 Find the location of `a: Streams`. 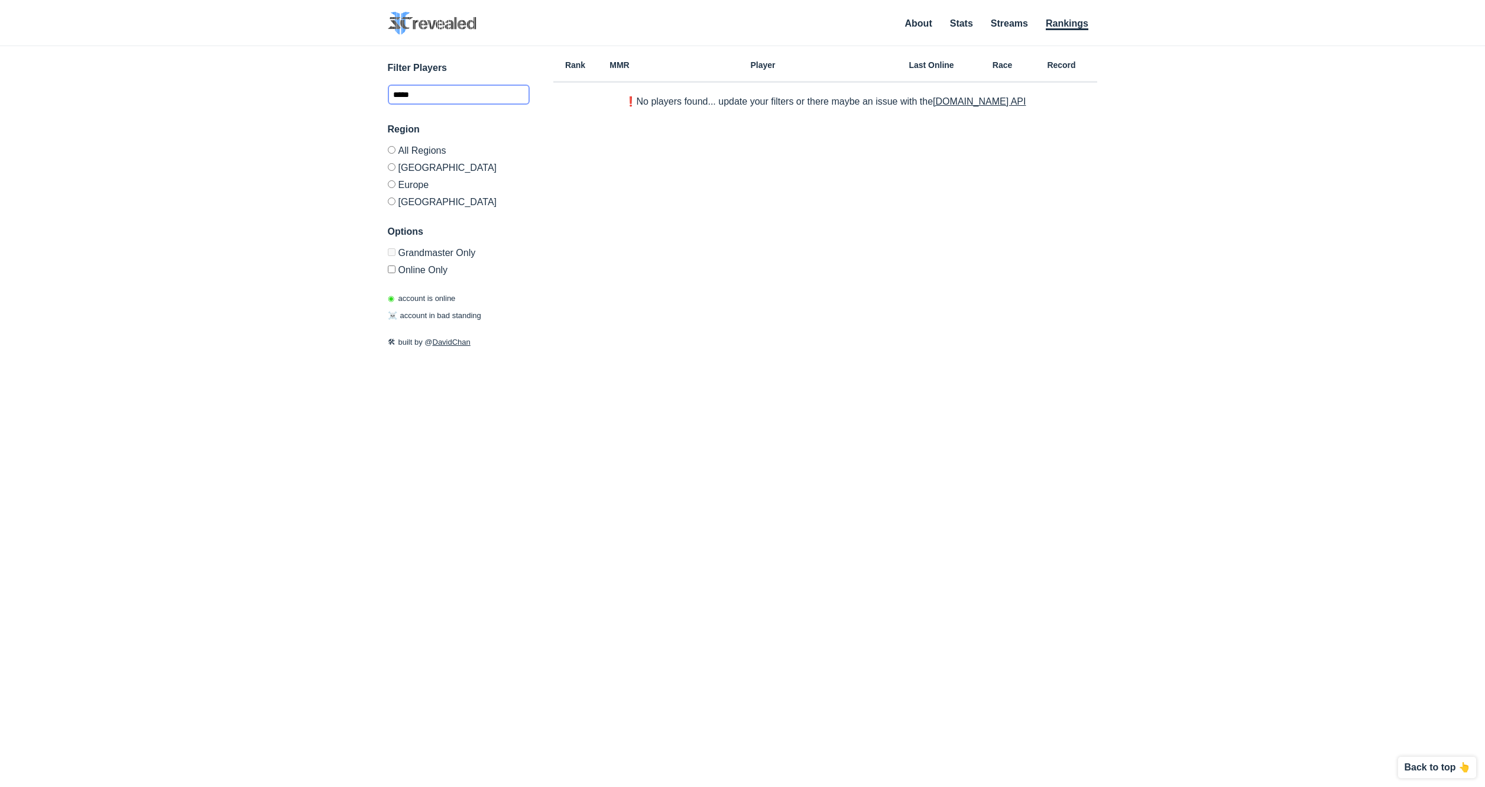

a: Streams is located at coordinates (1009, 23).